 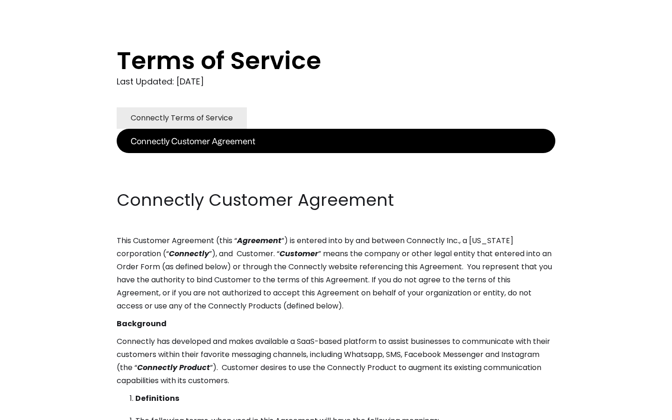 I want to click on h2: Connectly Customer Agreement, so click(x=336, y=200).